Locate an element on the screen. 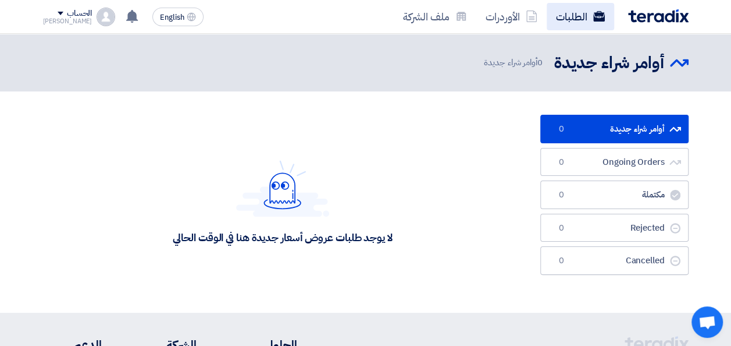  span: English is located at coordinates (172, 17).